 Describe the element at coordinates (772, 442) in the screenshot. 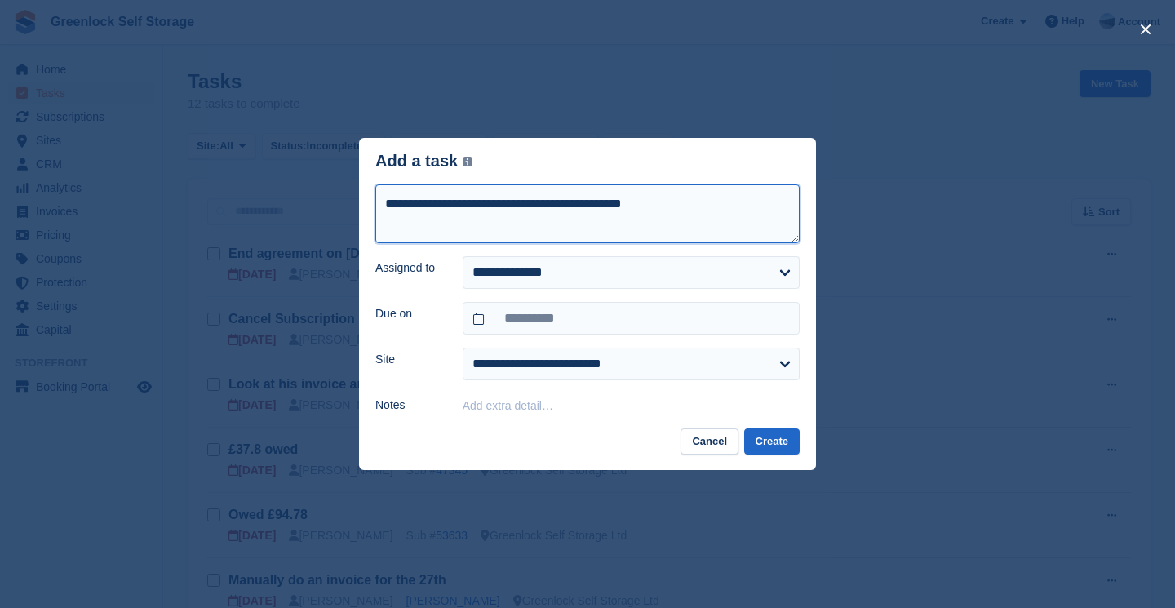

I see `button: Create` at that location.